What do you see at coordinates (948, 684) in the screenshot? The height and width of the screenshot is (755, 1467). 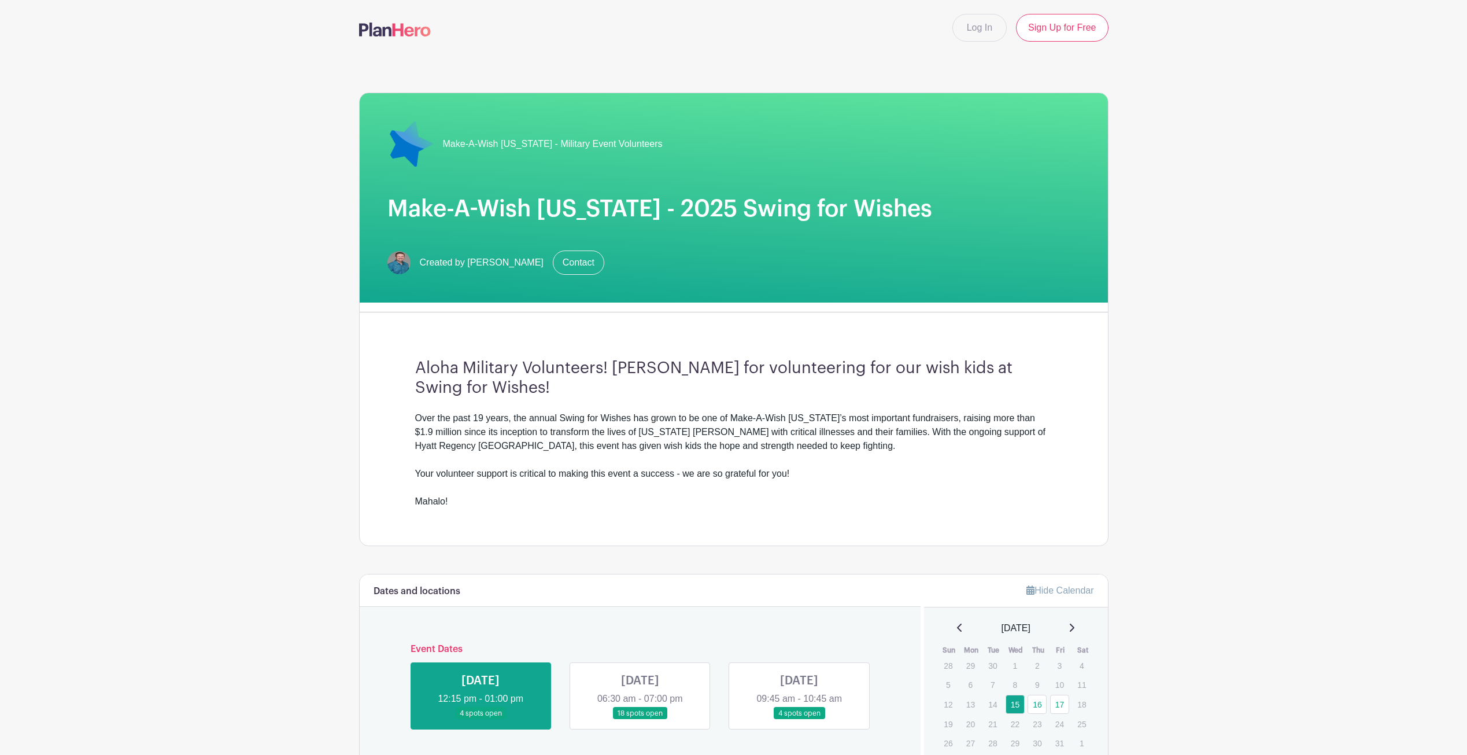 I see `p: 5` at bounding box center [948, 684].